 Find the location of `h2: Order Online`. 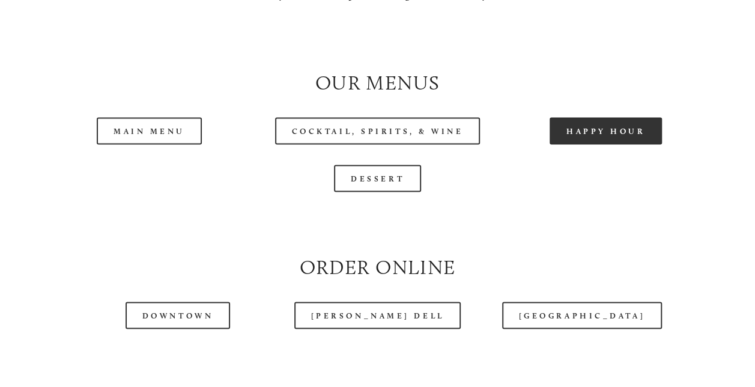

h2: Order Online is located at coordinates (377, 267).